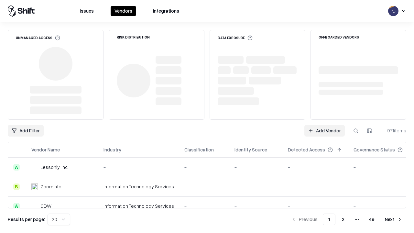 Image resolution: width=414 pixels, height=233 pixels. I want to click on button: Integrations, so click(166, 11).